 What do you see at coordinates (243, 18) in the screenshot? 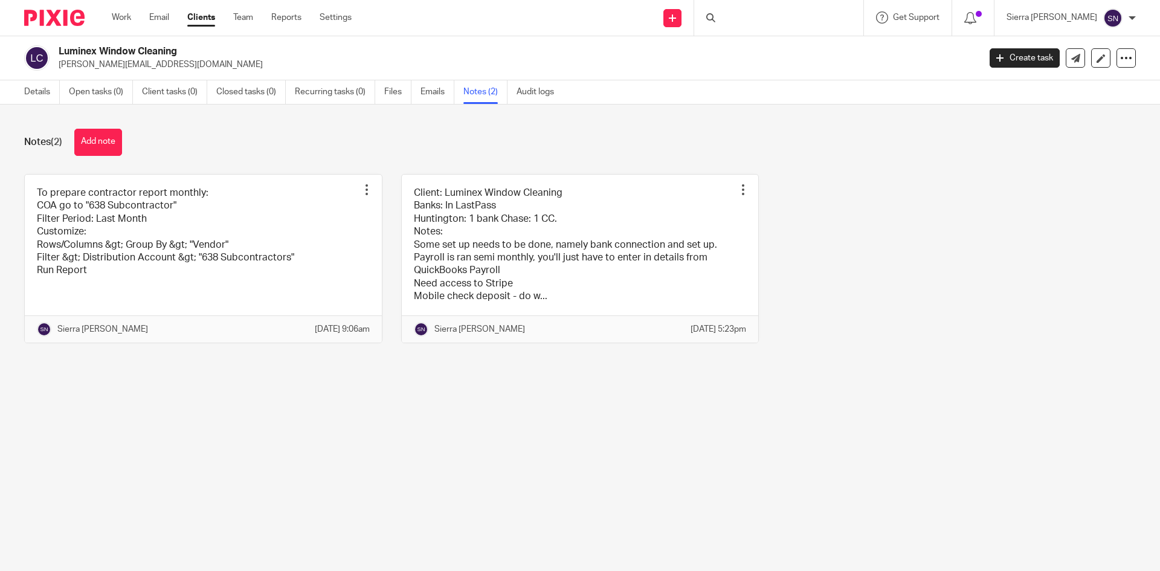
I see `a: Team` at bounding box center [243, 18].